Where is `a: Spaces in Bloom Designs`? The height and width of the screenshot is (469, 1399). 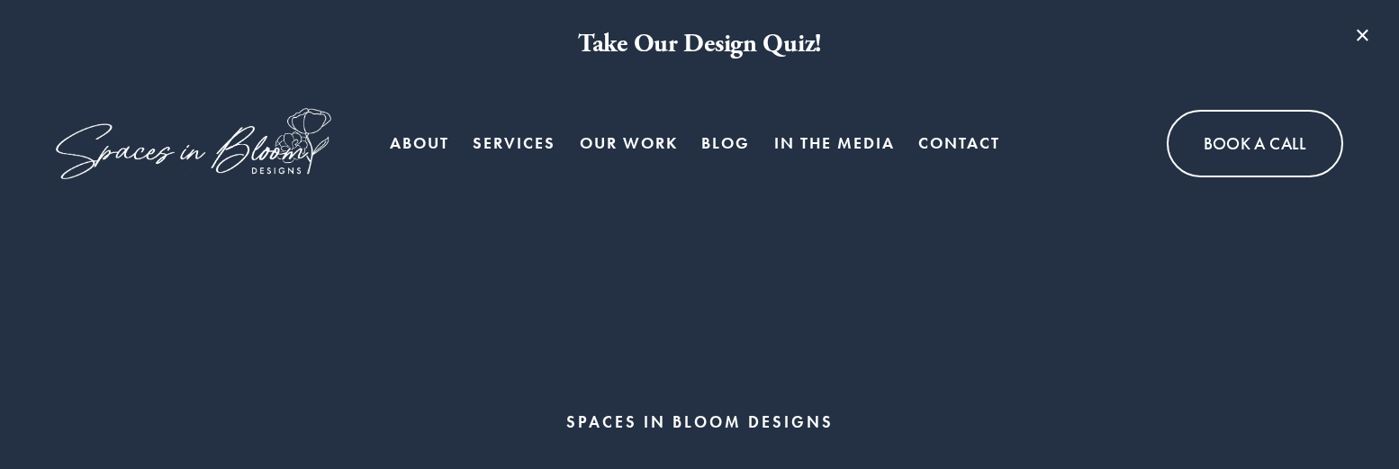
a: Spaces in Bloom Designs is located at coordinates (193, 143).